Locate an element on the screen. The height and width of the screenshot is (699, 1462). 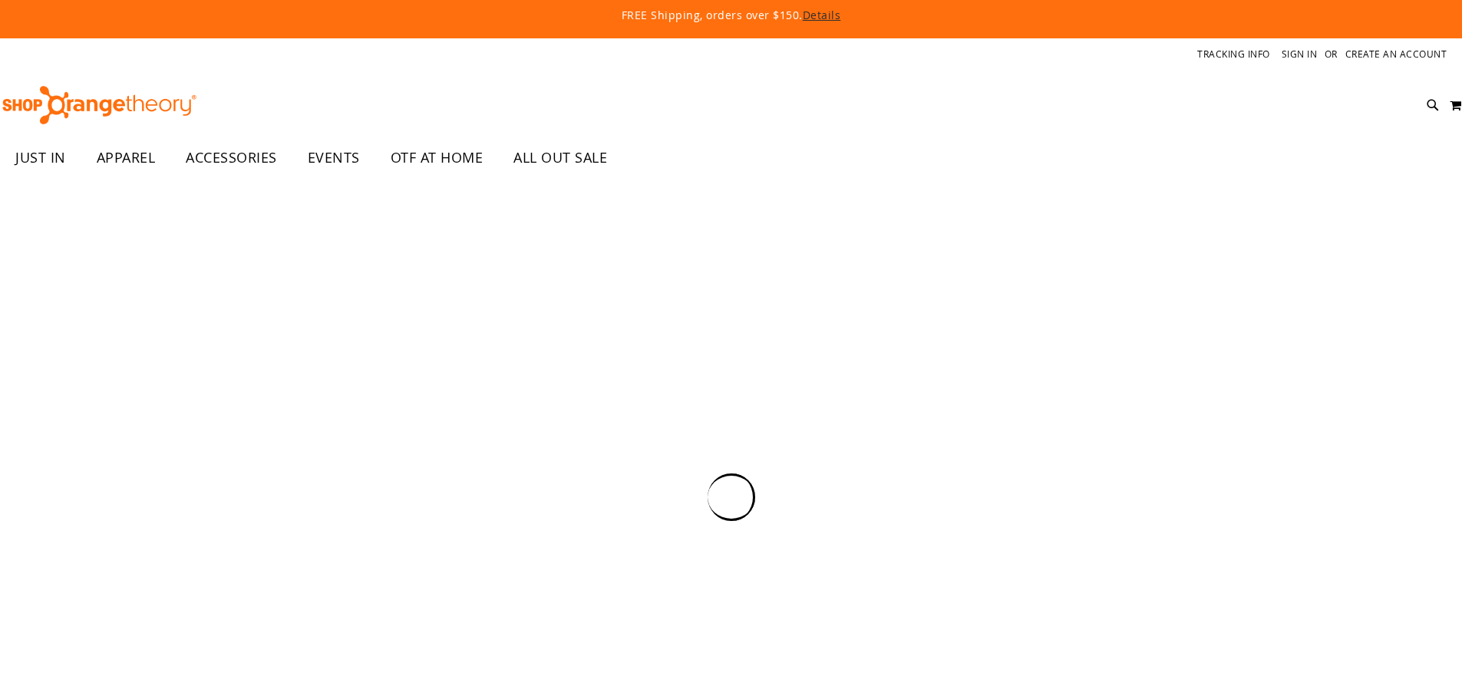
span: ALL OUT SALE is located at coordinates (560, 157).